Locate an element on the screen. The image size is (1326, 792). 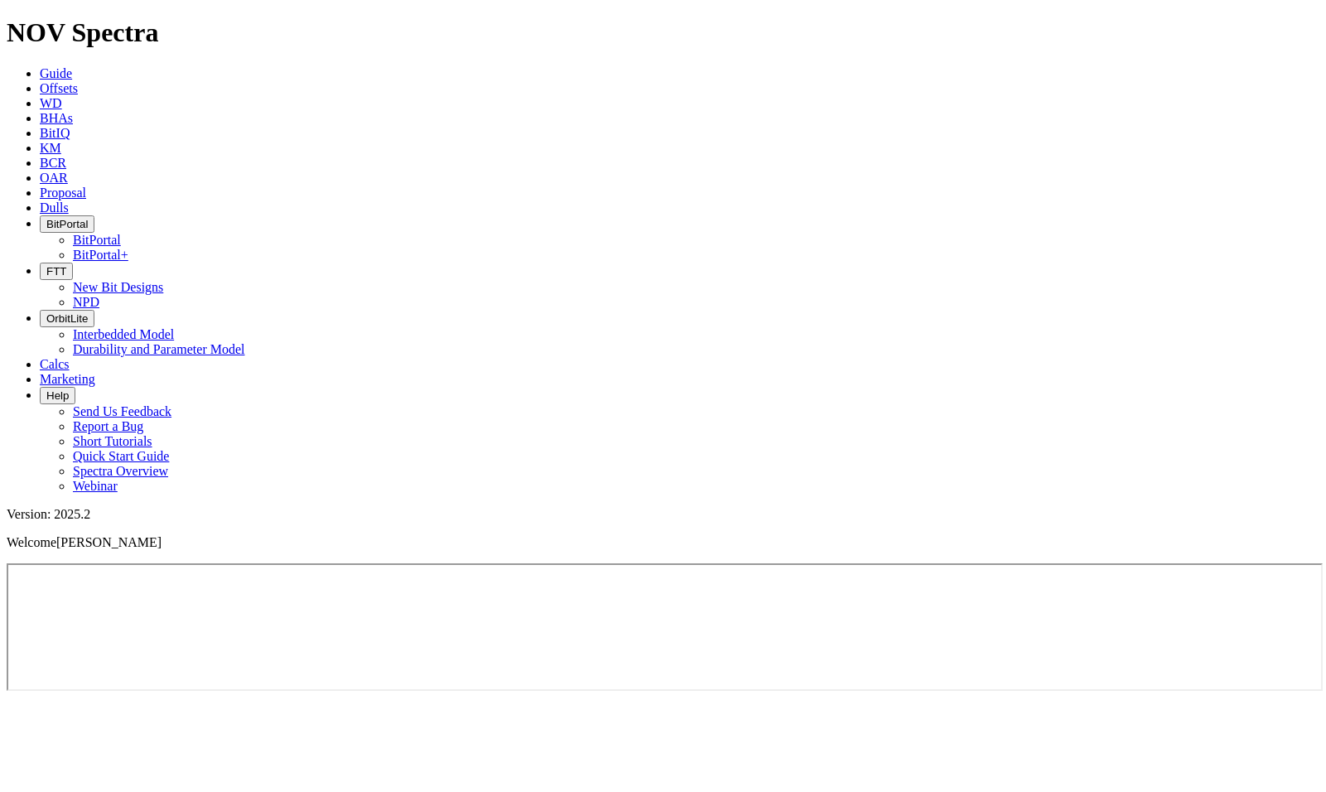
a: Quick Start Guide is located at coordinates (121, 455).